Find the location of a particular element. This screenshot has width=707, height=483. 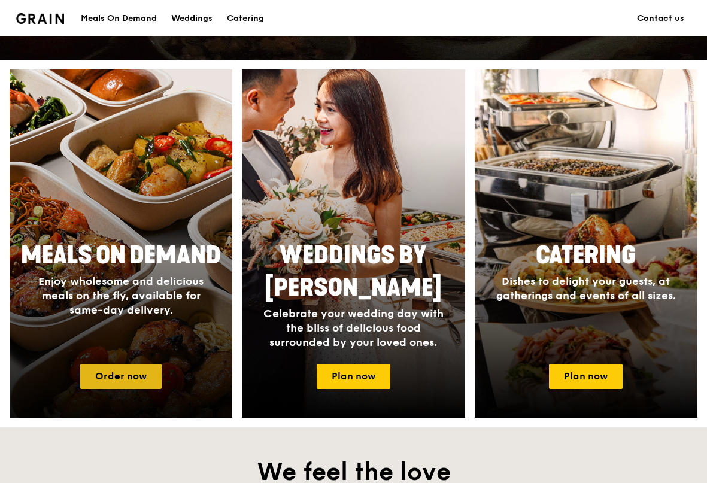

img: weddings-card.4f3003b8.jpg is located at coordinates (353, 244).